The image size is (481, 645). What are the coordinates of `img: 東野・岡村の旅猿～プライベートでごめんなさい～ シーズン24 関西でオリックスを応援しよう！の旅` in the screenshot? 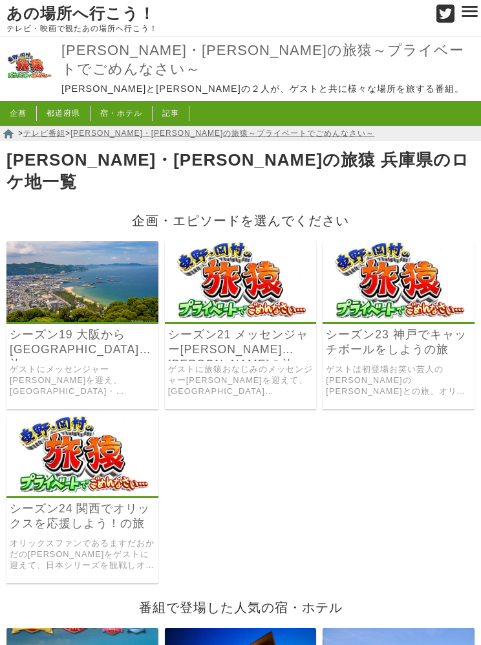 It's located at (82, 455).